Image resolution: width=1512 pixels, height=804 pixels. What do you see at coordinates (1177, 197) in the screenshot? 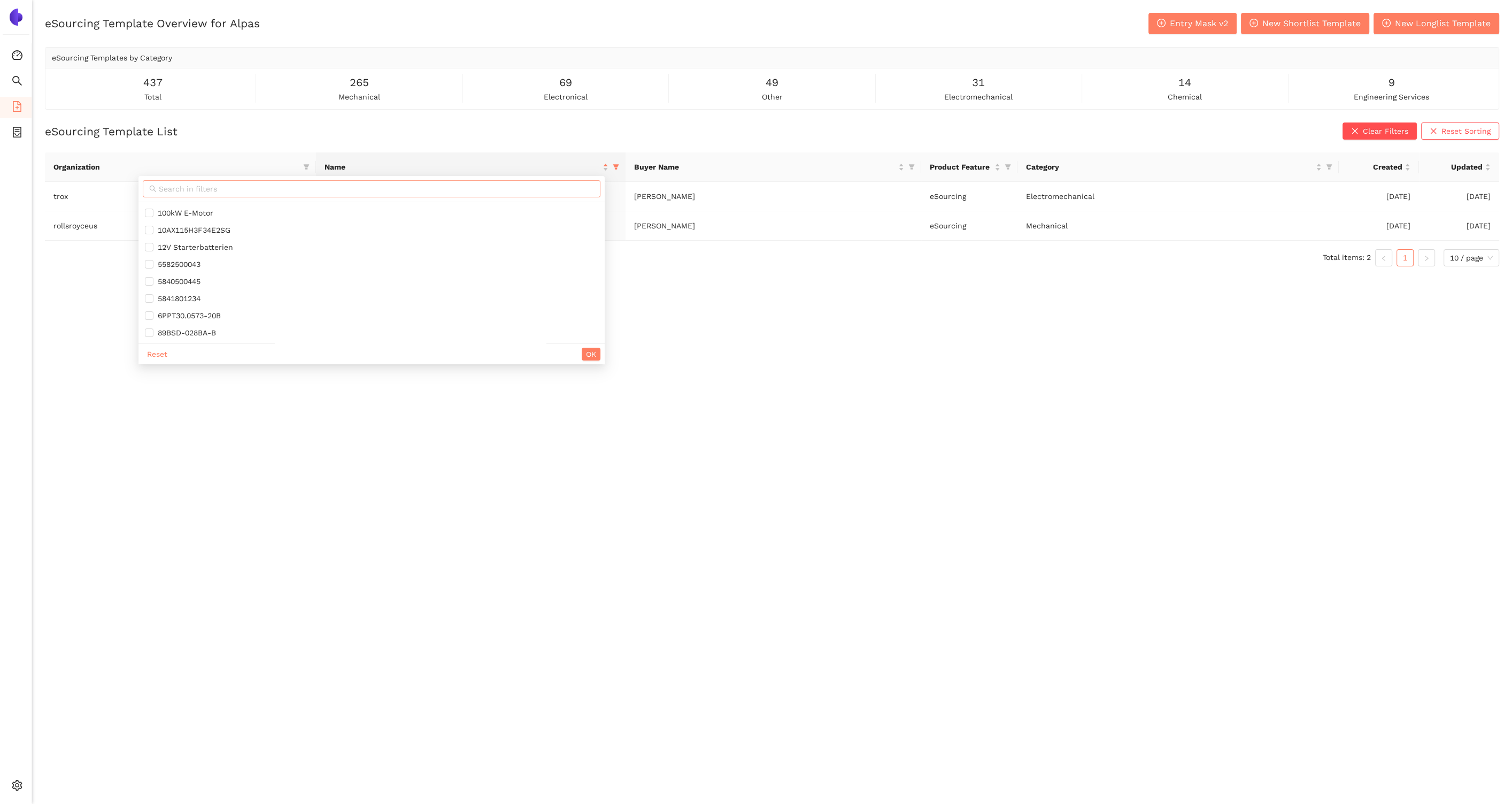
I see `td: Electromechanical` at bounding box center [1177, 197].